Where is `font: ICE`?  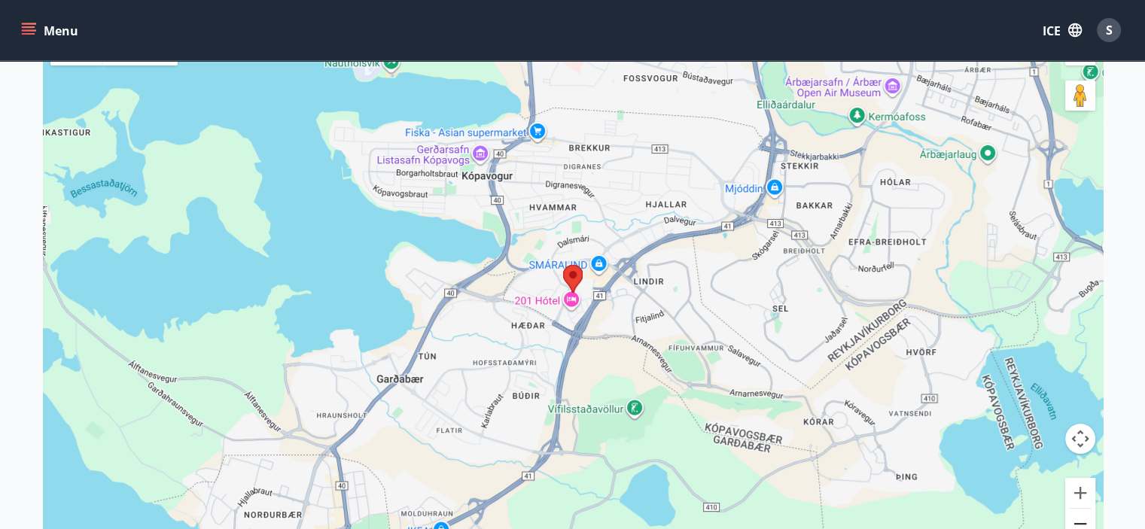
font: ICE is located at coordinates (1052, 31).